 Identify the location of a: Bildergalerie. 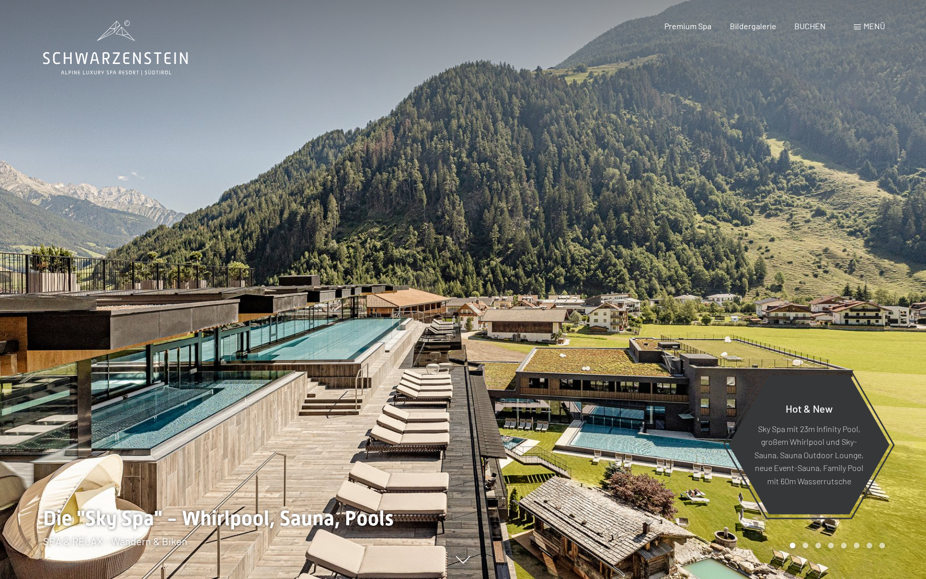
(753, 26).